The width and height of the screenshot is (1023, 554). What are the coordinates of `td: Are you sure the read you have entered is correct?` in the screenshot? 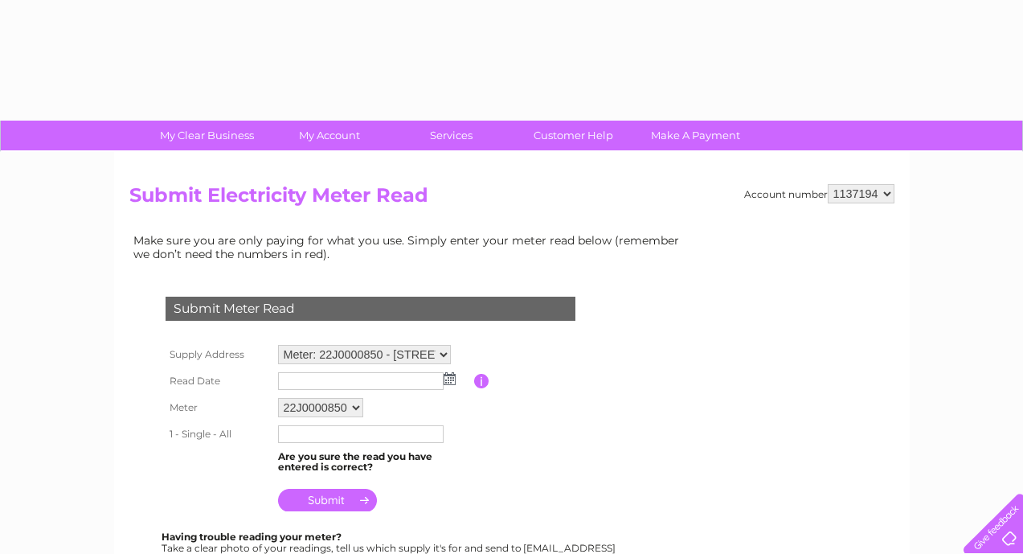 It's located at (374, 462).